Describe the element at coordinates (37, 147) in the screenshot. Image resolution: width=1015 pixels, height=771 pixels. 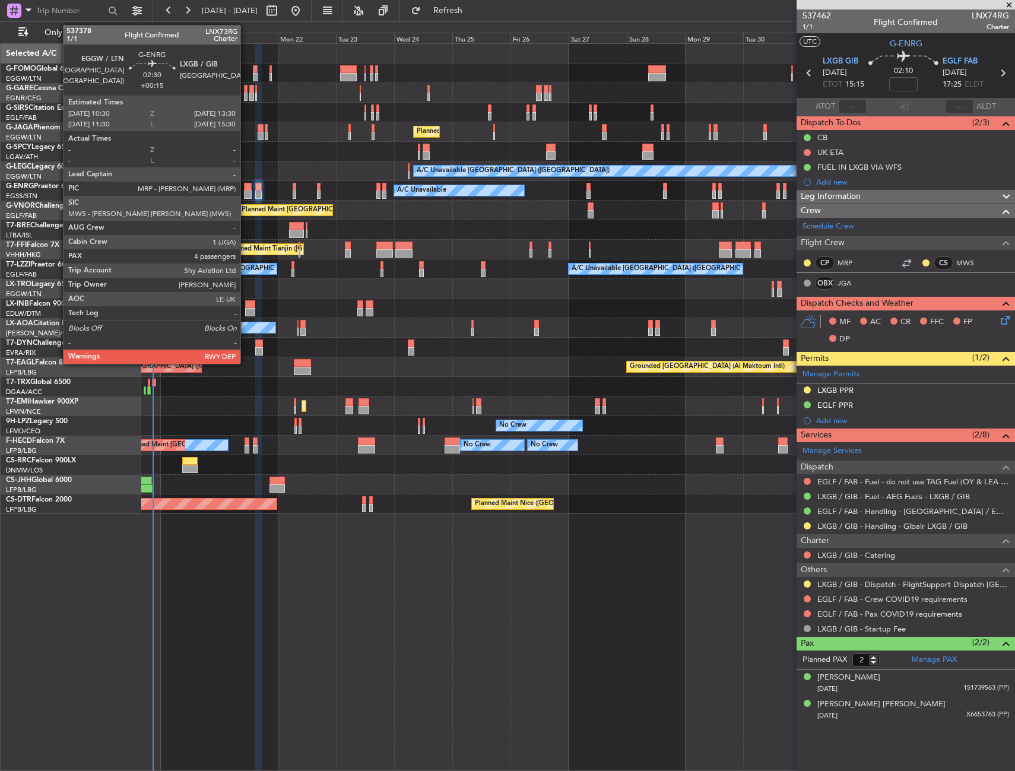
I see `a: G-SPCYLegacy 650` at that location.